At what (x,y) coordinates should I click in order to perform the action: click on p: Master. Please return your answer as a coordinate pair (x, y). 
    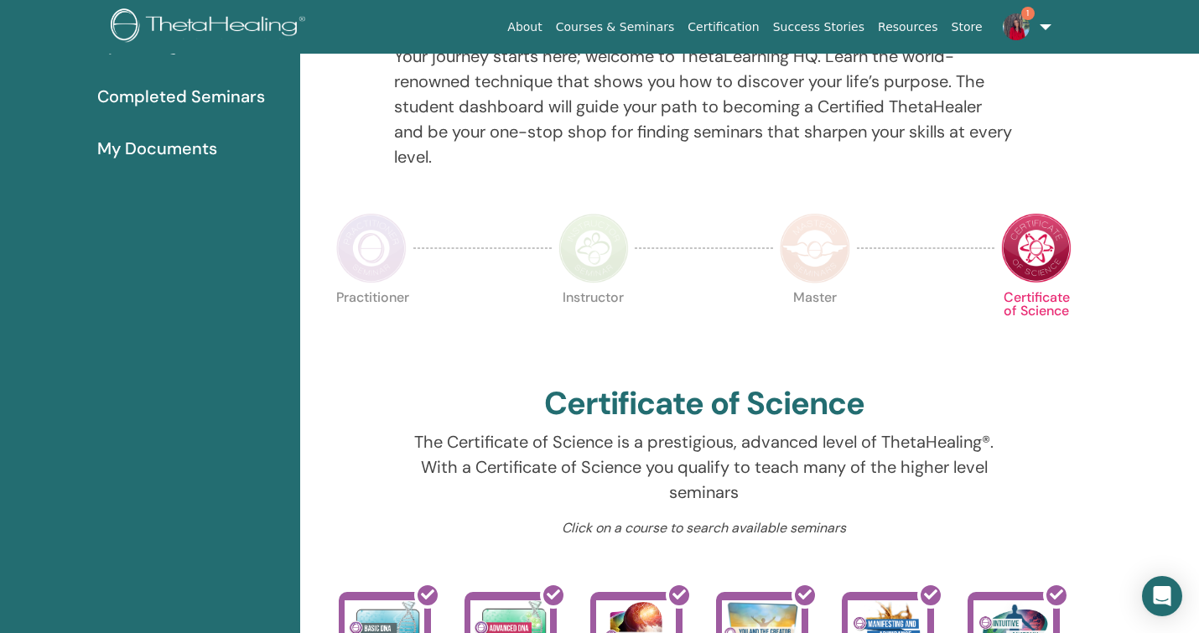
    Looking at the image, I should click on (815, 326).